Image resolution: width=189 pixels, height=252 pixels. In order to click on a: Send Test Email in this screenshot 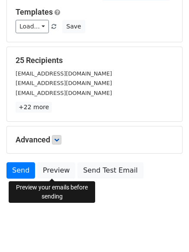, I will do `click(110, 171)`.